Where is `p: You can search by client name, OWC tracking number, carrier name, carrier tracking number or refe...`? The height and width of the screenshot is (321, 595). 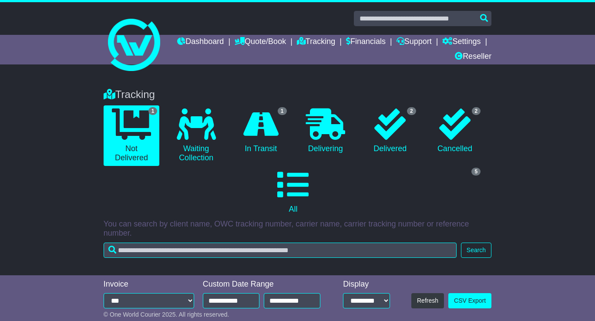 p: You can search by client name, OWC tracking number, carrier name, carrier tracking number or refe... is located at coordinates (298, 229).